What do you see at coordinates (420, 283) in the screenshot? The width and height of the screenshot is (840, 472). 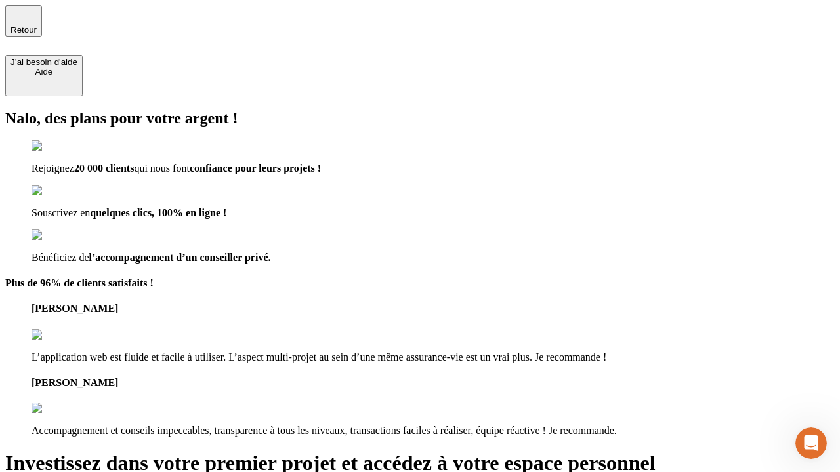 I see `h4: Plus de 96% de clients satisfaits !` at bounding box center [420, 283].